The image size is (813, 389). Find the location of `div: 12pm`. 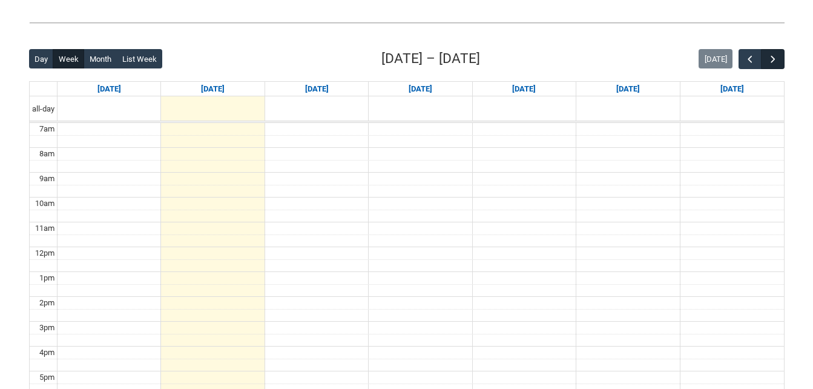

div: 12pm is located at coordinates (45, 253).